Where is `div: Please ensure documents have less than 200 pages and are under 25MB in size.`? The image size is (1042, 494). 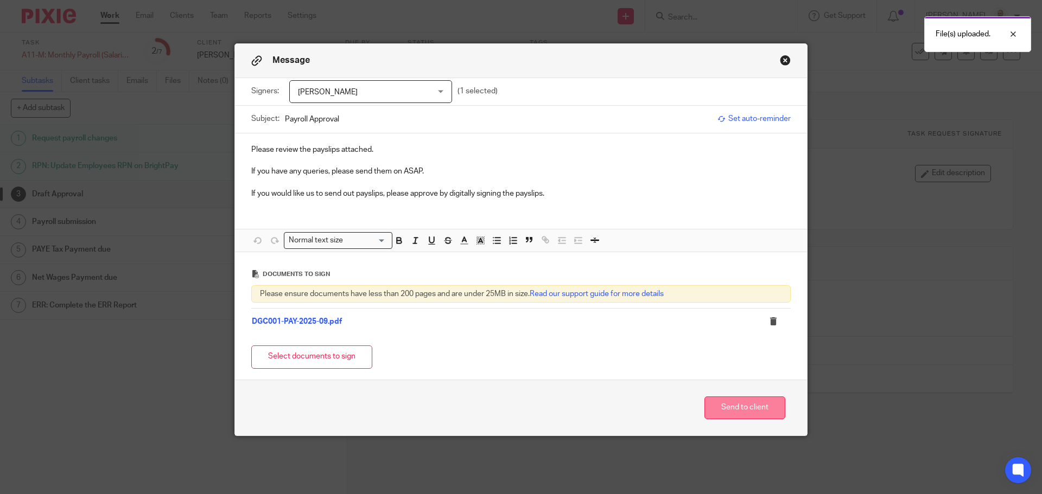 div: Please ensure documents have less than 200 pages and are under 25MB in size. is located at coordinates (521, 294).